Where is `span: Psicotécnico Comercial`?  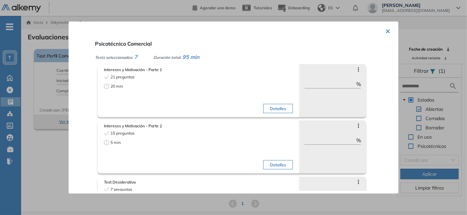 span: Psicotécnico Comercial is located at coordinates (123, 44).